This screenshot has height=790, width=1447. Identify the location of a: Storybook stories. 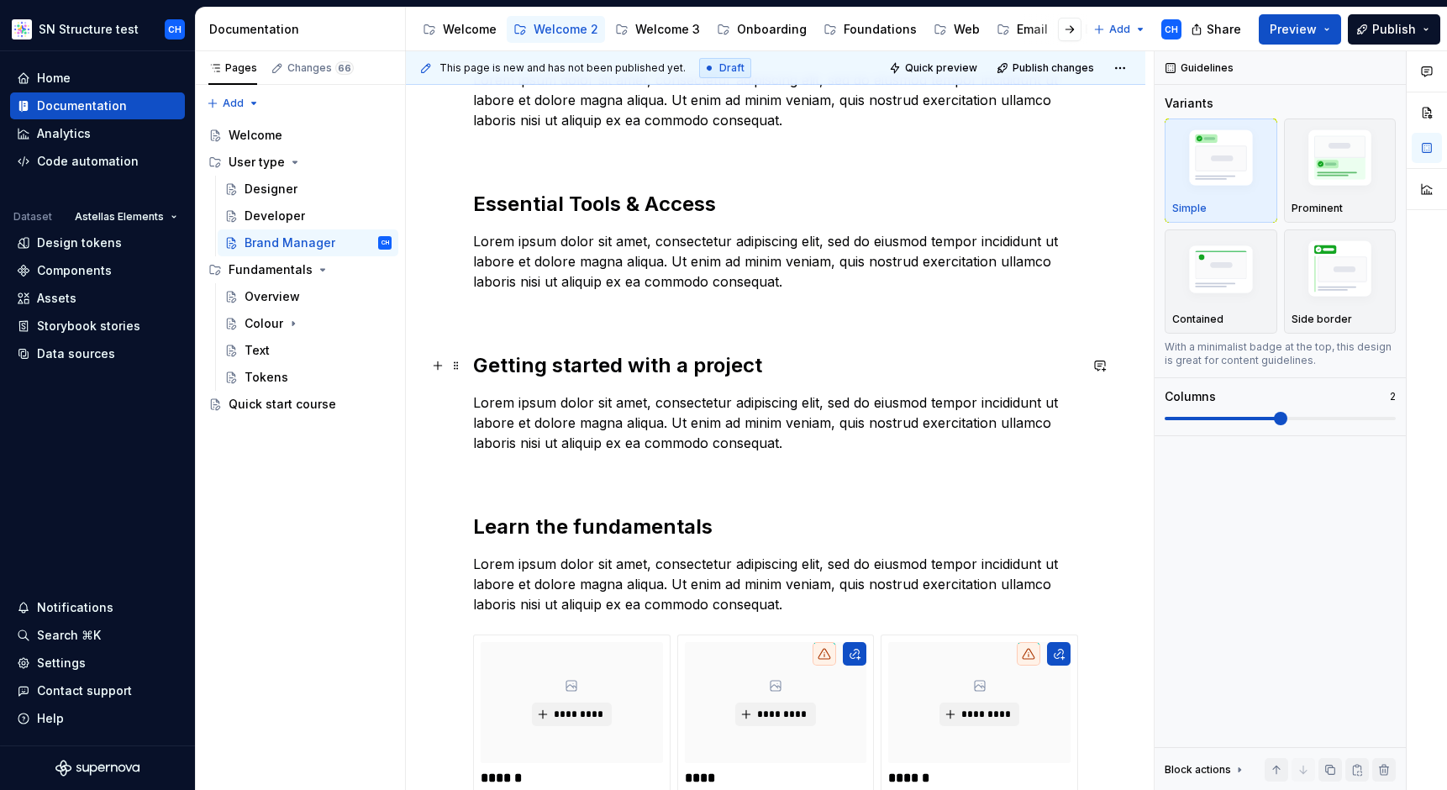
(97, 326).